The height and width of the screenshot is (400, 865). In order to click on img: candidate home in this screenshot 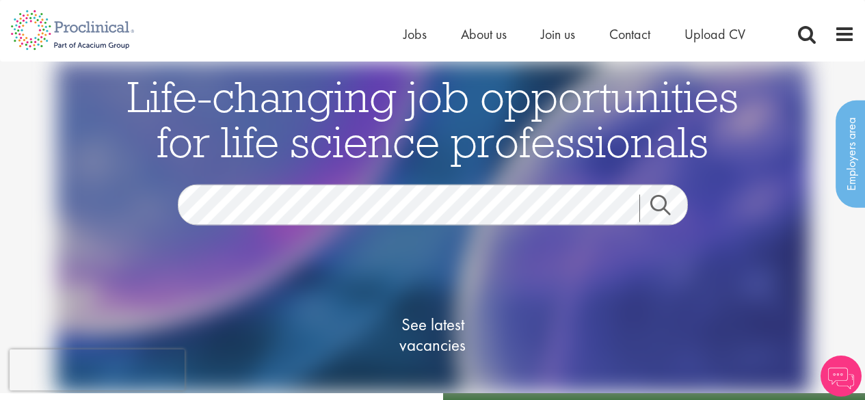, I will do `click(433, 227)`.